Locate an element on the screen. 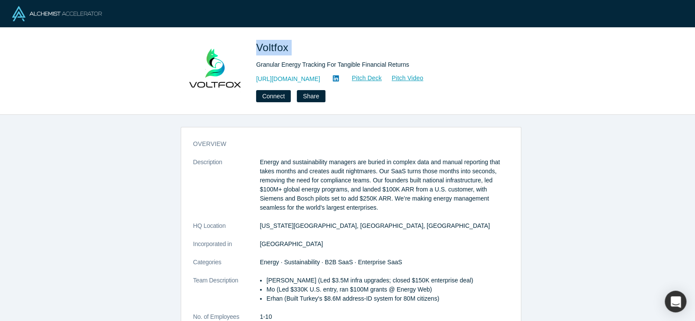  a: Pitch Video is located at coordinates (403, 78).